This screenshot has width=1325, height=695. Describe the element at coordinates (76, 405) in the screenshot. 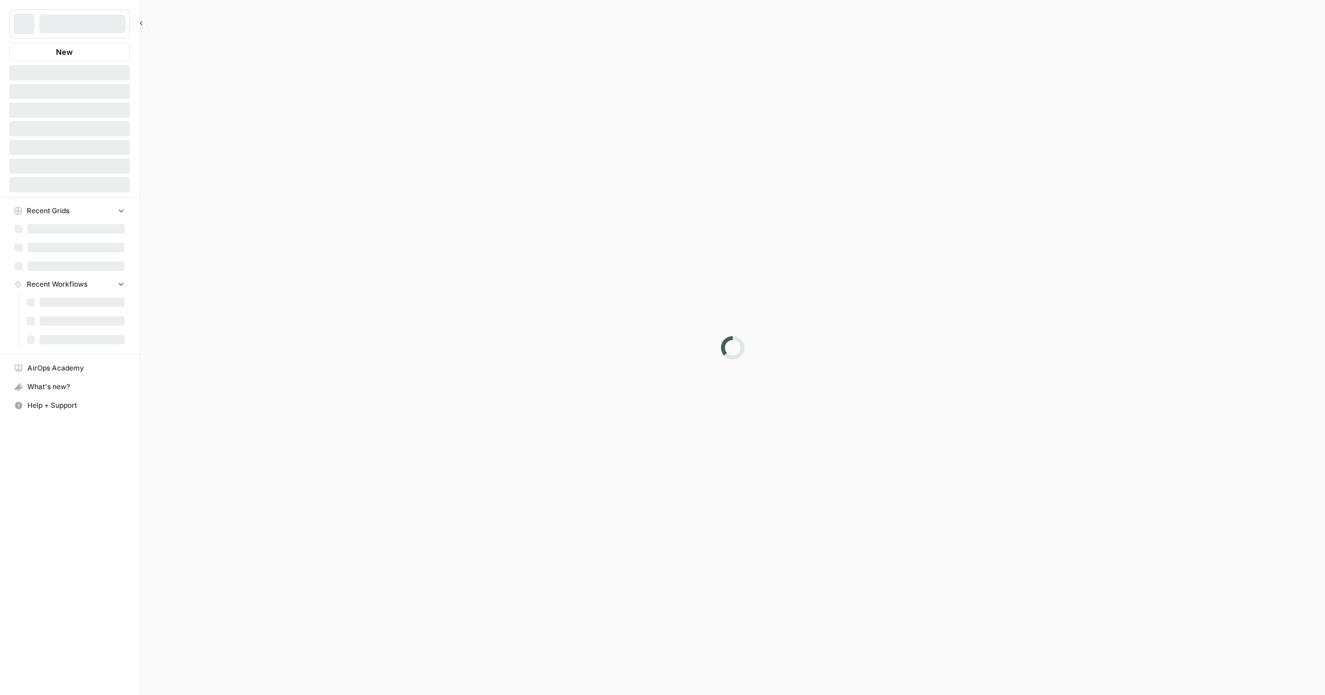

I see `span: Help + Support` at that location.